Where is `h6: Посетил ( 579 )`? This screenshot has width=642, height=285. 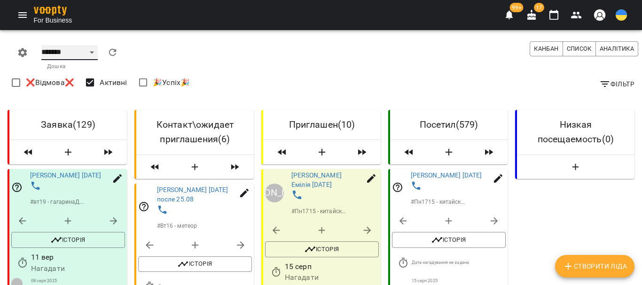 h6: Посетил ( 579 ) is located at coordinates (449, 125).